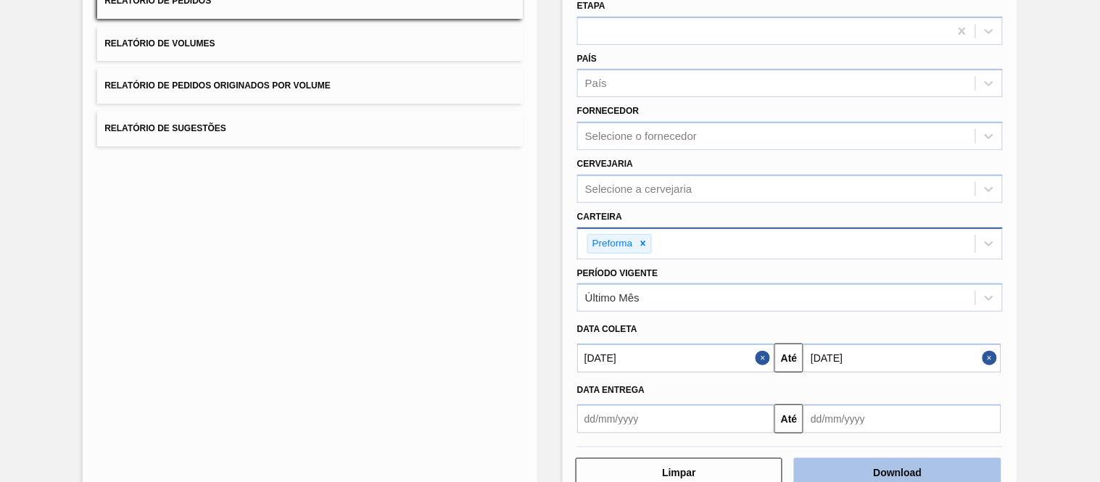  Describe the element at coordinates (591, 6) in the screenshot. I see `label: Etapa` at that location.